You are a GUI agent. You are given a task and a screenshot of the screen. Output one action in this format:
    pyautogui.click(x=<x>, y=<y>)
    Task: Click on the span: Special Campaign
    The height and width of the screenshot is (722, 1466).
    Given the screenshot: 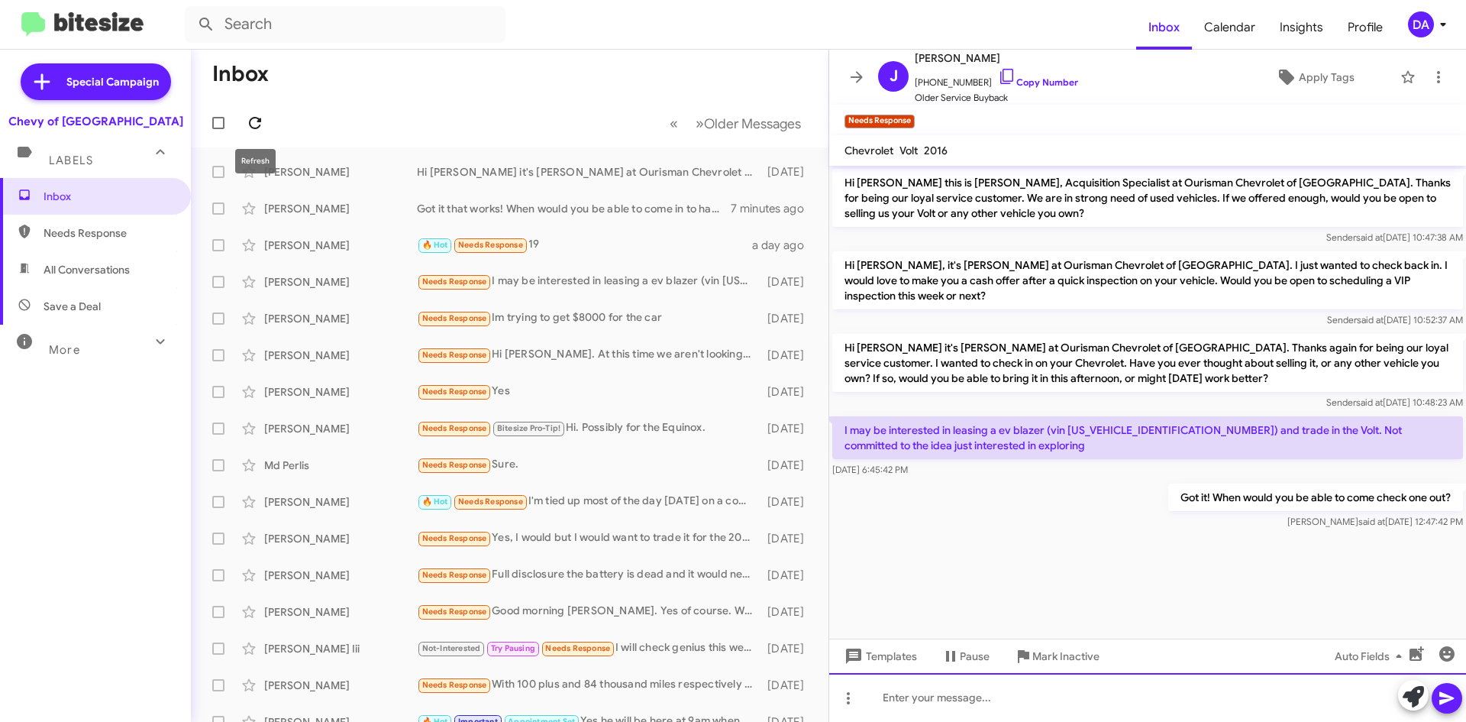 What is the action you would take?
    pyautogui.click(x=112, y=82)
    